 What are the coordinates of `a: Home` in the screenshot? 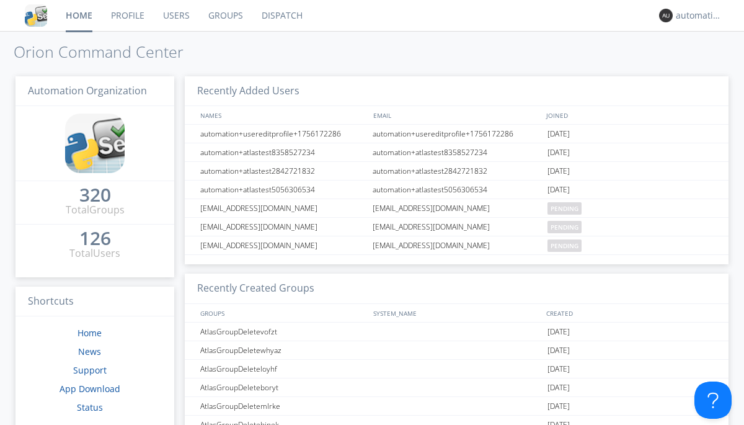 It's located at (89, 332).